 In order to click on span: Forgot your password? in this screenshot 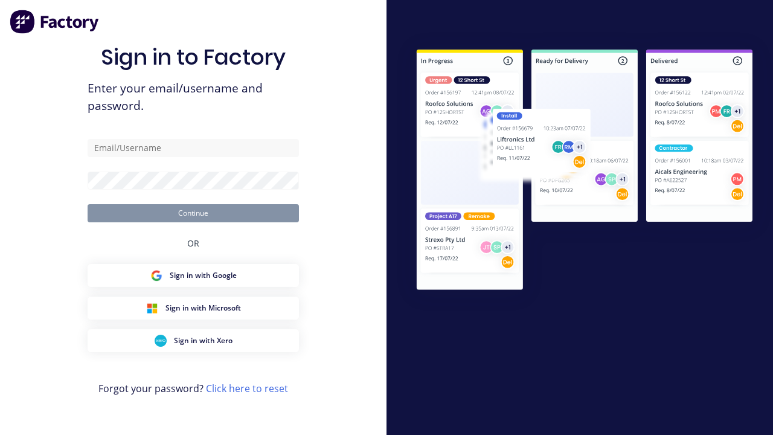, I will do `click(193, 389)`.